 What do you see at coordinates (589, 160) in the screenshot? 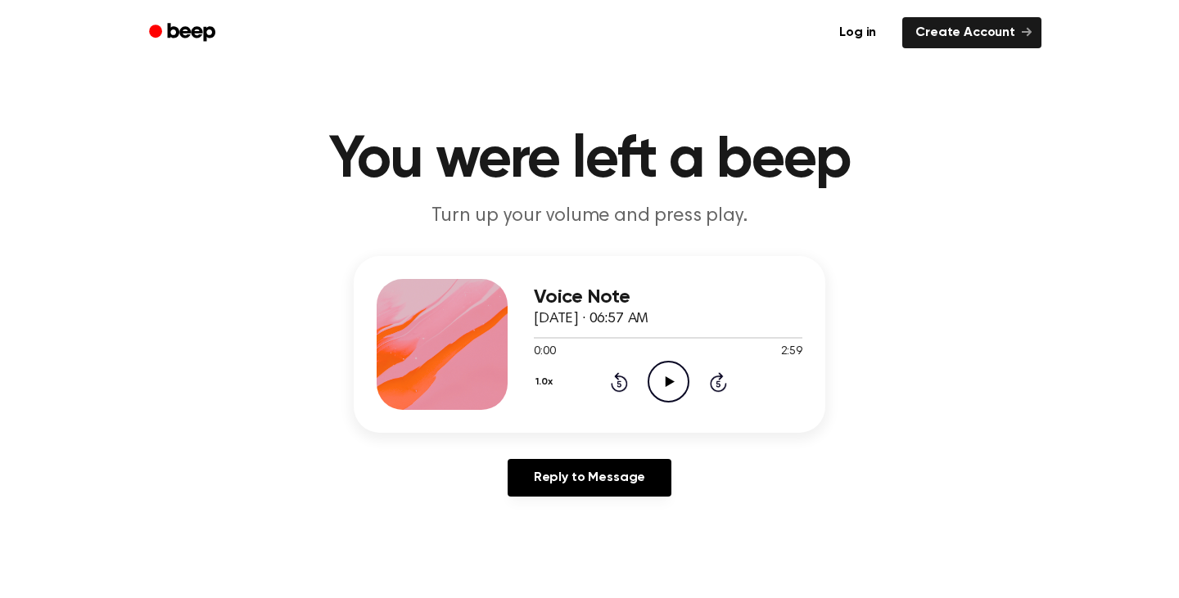
I see `h1: You were left a beep` at bounding box center [589, 160].